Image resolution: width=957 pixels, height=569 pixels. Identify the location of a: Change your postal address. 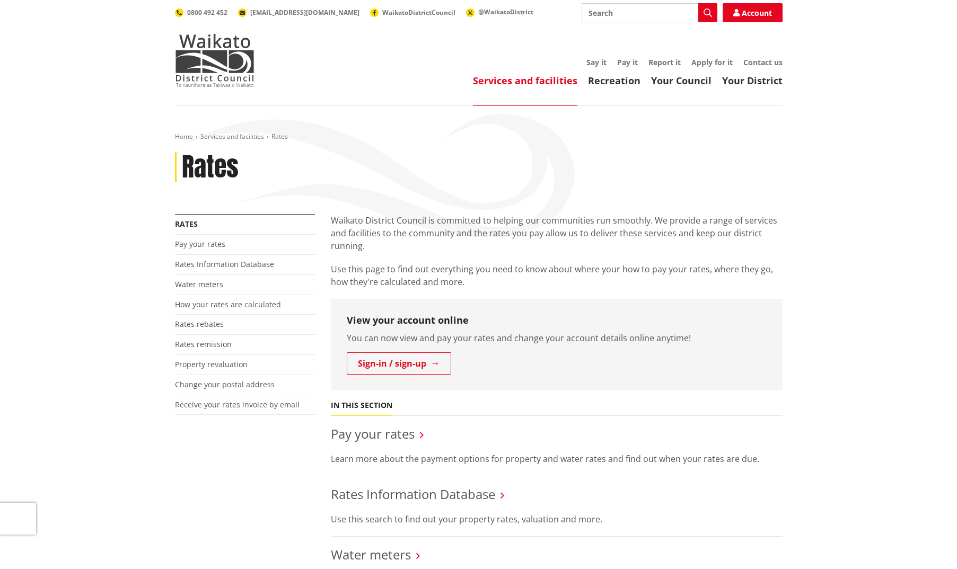
(225, 384).